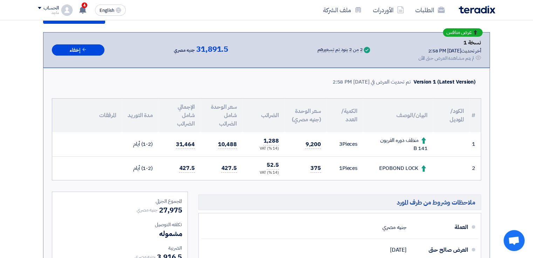 Image resolution: width=533 pixels, height=258 pixels. What do you see at coordinates (179, 116) in the screenshot?
I see `th: الإجمالي شامل الضرائب` at bounding box center [179, 116].